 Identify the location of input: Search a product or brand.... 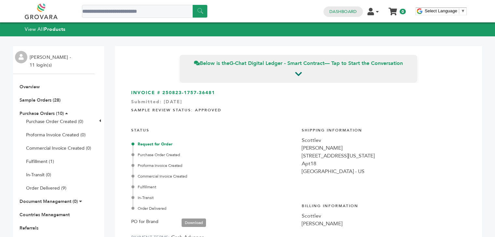
(144, 11).